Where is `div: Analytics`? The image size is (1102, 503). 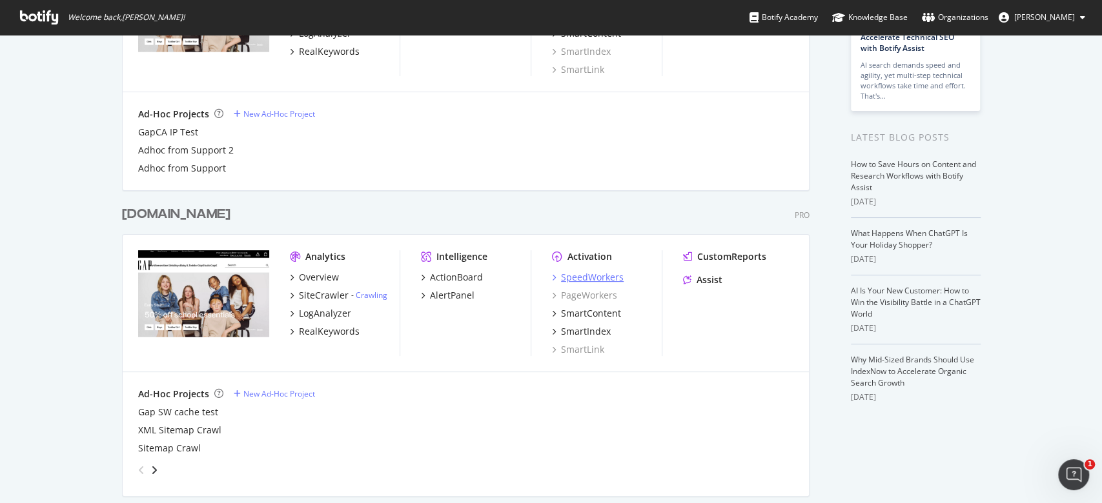 div: Analytics is located at coordinates (325, 257).